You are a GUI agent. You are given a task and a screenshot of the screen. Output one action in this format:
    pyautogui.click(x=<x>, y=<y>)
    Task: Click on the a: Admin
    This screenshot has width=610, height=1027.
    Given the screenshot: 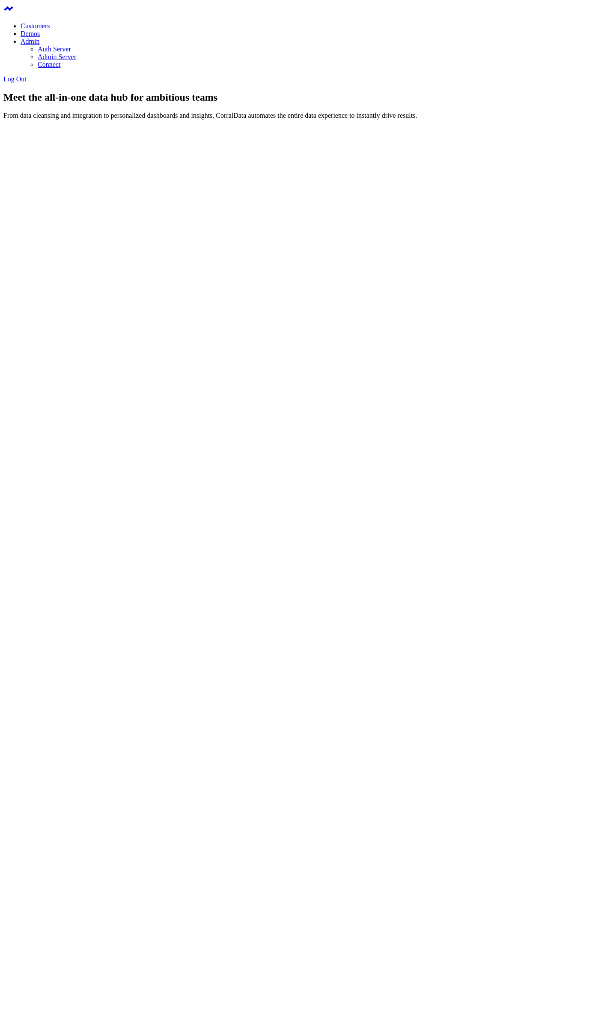 What is the action you would take?
    pyautogui.click(x=30, y=41)
    